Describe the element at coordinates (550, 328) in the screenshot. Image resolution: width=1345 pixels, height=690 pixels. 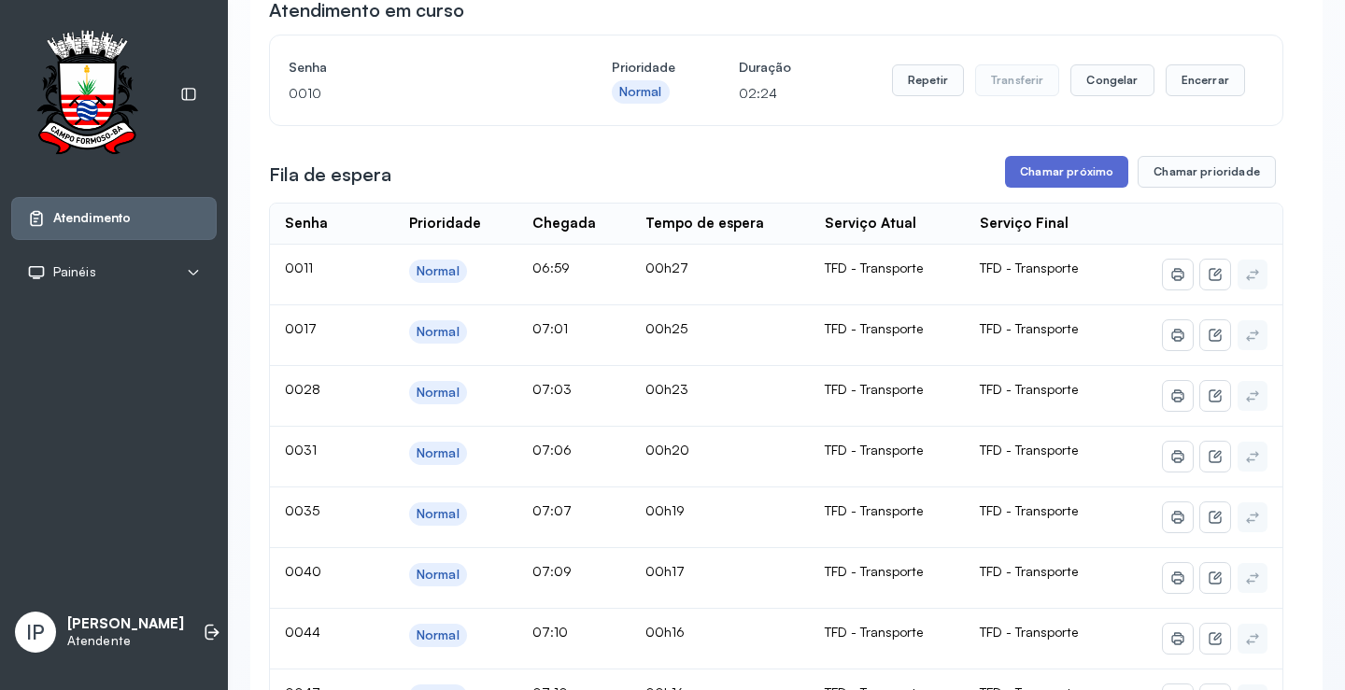
I see `span: 07:01` at that location.